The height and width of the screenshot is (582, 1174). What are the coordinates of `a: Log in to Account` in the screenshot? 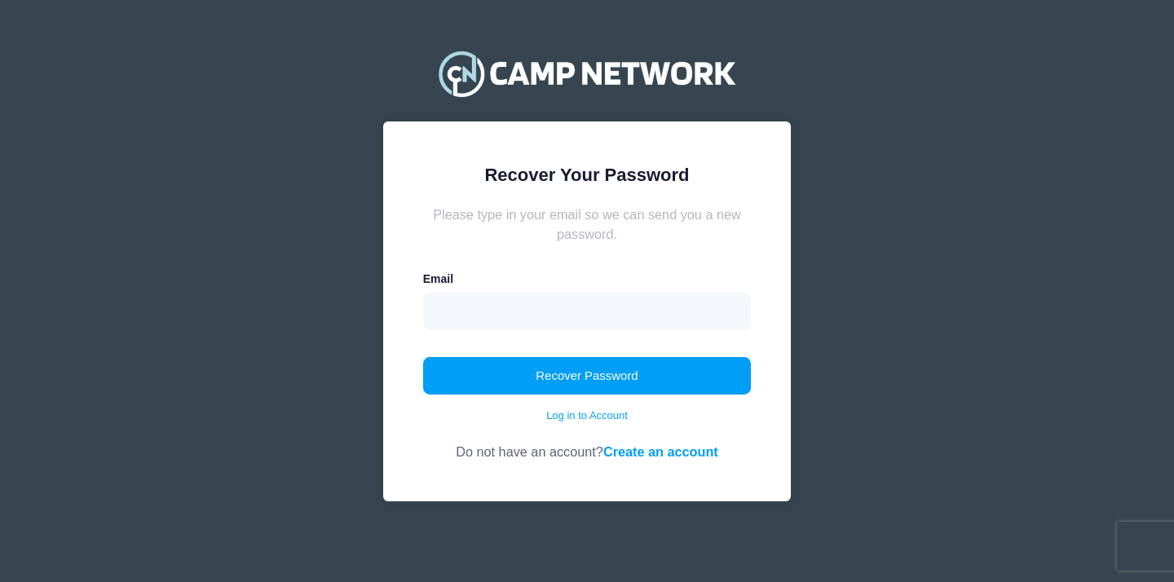 It's located at (587, 416).